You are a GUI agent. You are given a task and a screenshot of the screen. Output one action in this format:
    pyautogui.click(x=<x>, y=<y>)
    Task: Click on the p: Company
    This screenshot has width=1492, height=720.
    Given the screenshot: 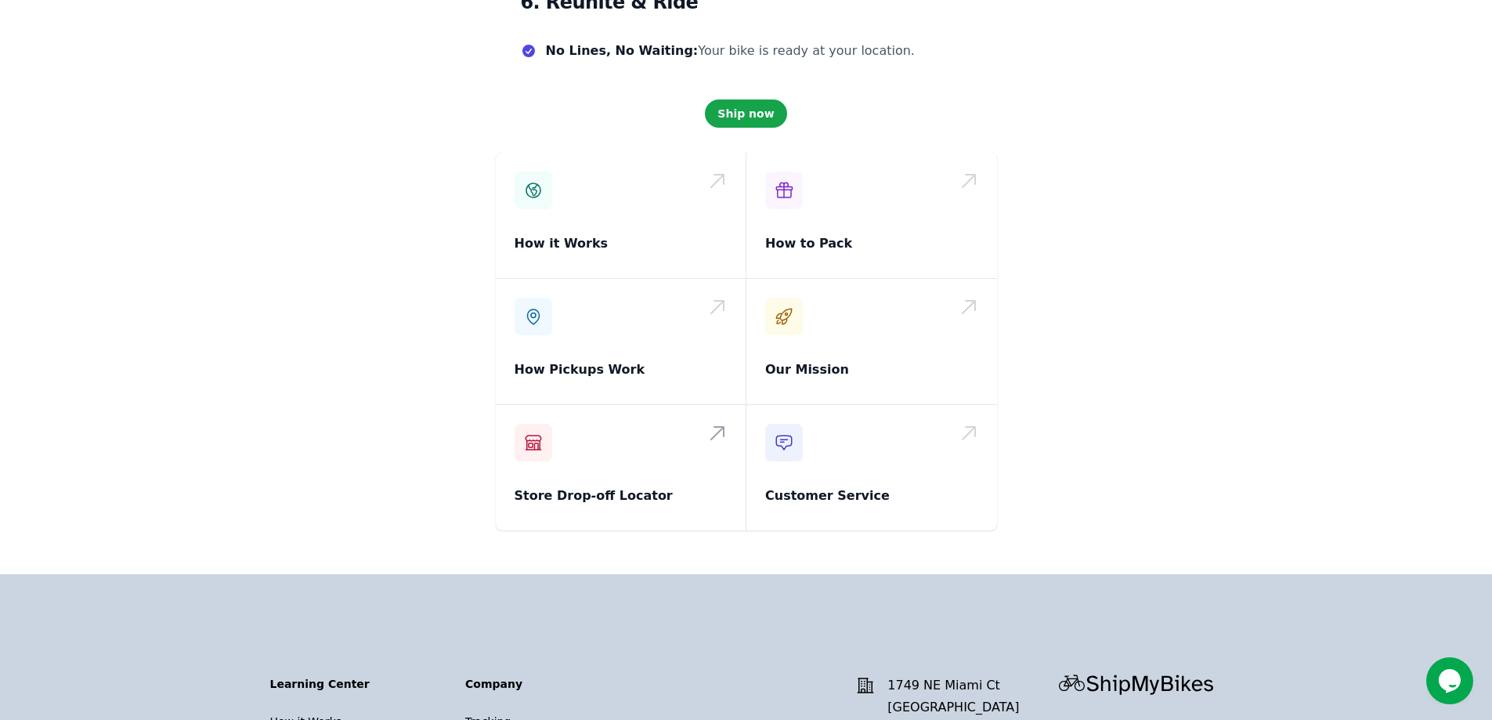 What is the action you would take?
    pyautogui.click(x=551, y=684)
    